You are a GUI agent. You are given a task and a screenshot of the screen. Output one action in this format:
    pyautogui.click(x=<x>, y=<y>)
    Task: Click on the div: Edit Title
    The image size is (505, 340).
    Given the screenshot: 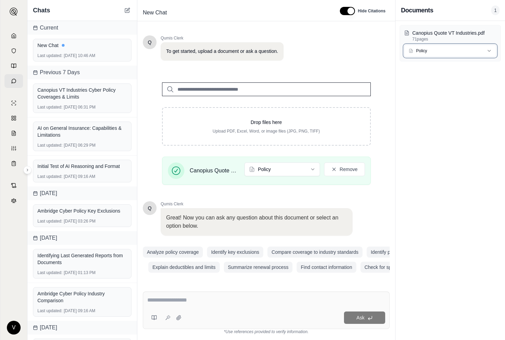 What is the action you would take?
    pyautogui.click(x=236, y=13)
    